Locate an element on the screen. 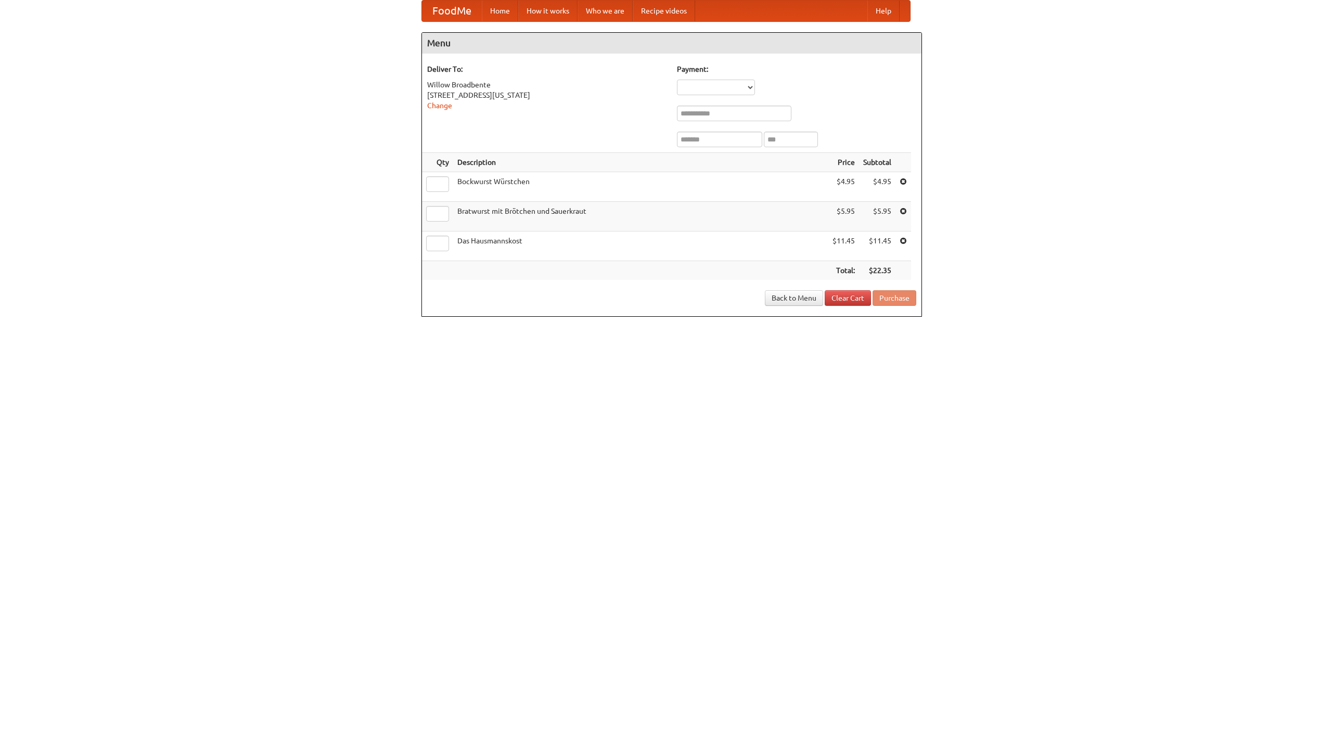 The width and height of the screenshot is (1332, 736). a: Change is located at coordinates (440, 106).